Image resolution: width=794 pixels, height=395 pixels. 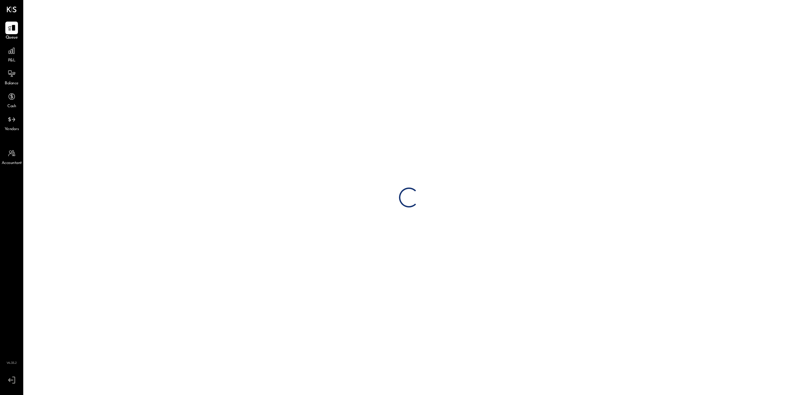 I want to click on span: Balance, so click(x=12, y=84).